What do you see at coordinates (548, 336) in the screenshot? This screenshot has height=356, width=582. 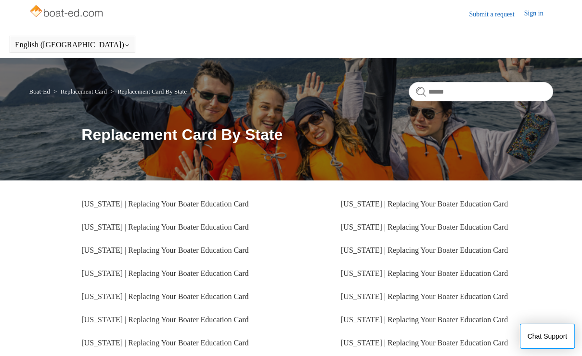 I see `div: Chat Support` at bounding box center [548, 336].